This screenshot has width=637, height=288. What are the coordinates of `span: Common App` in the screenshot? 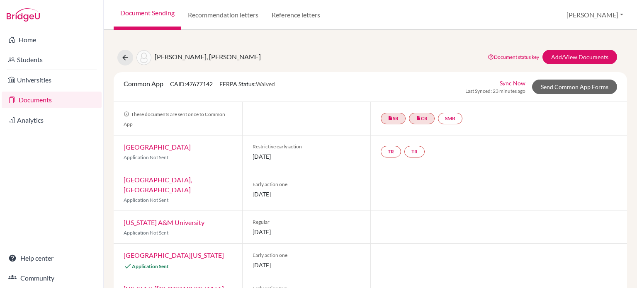 It's located at (144, 83).